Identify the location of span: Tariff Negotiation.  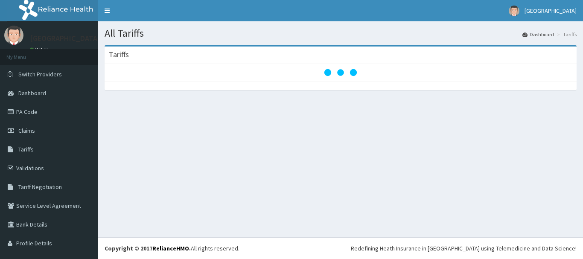
(40, 187).